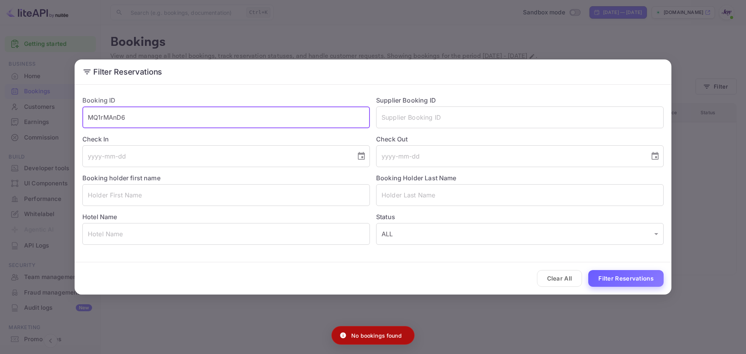 The height and width of the screenshot is (354, 746). What do you see at coordinates (100, 217) in the screenshot?
I see `label: Hotel Name` at bounding box center [100, 217].